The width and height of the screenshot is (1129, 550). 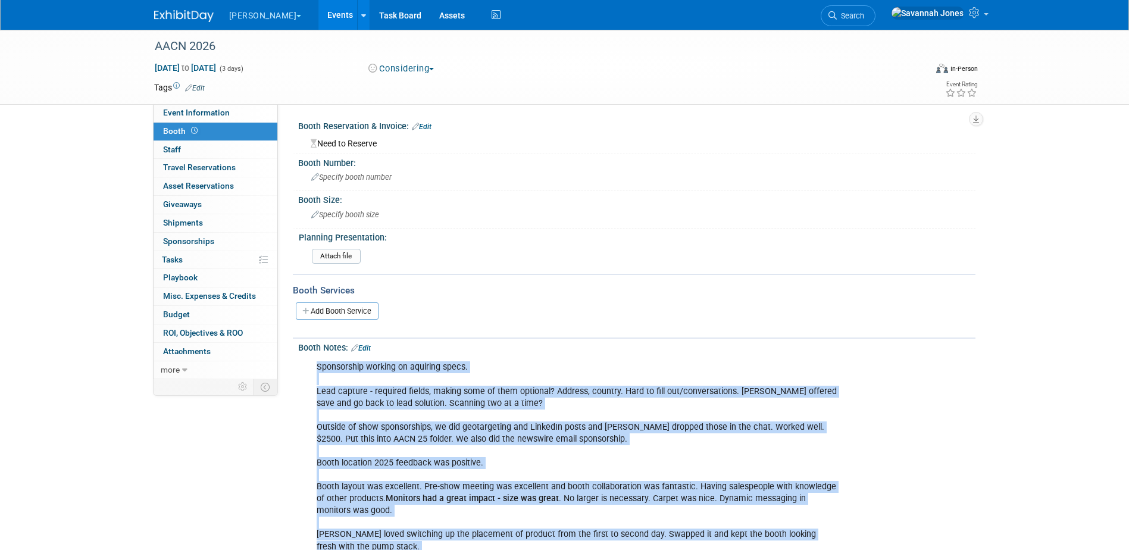 I want to click on span: Event Information, so click(x=196, y=113).